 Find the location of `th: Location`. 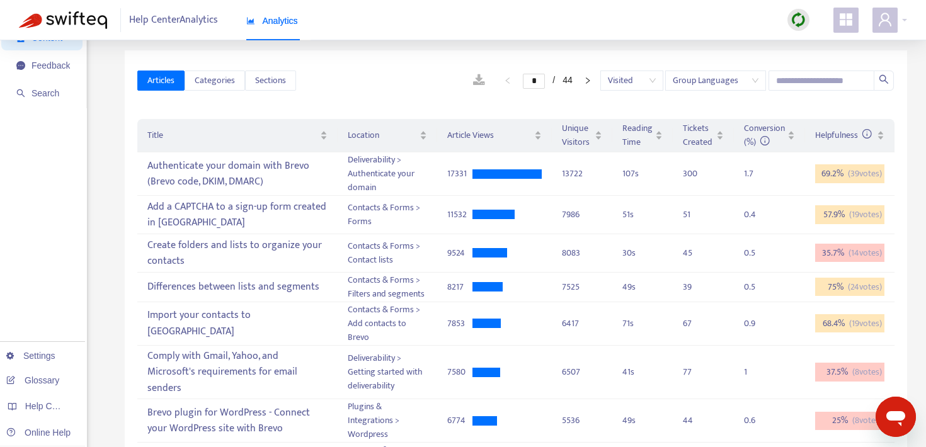

th: Location is located at coordinates (387, 135).